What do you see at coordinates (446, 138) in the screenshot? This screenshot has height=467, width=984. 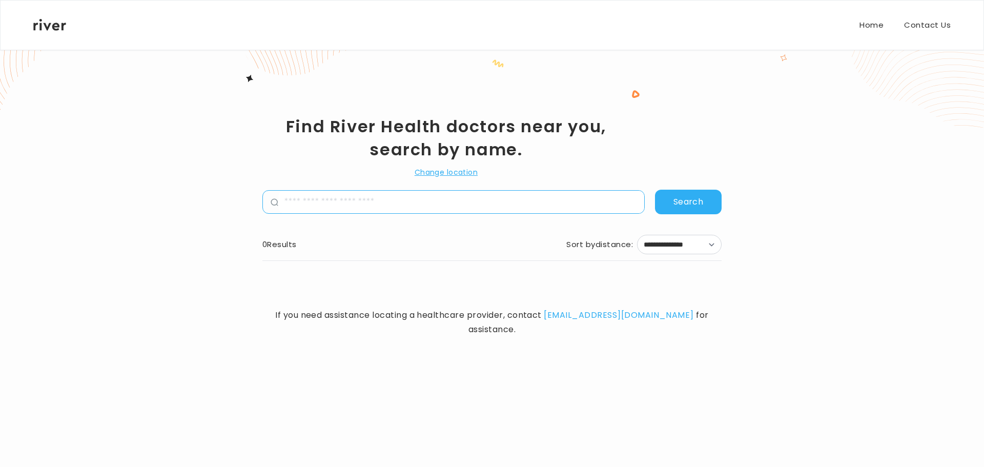 I see `h1: Find River Health doctors near you, search by name.` at bounding box center [446, 138].